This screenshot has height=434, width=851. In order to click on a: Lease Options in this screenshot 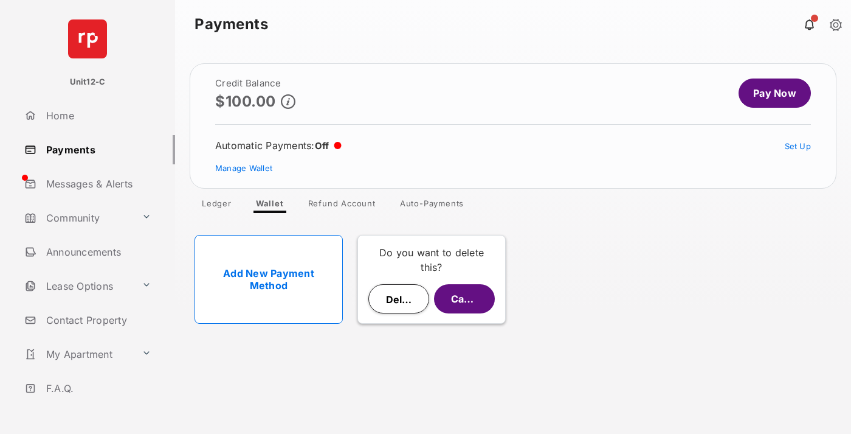, I will do `click(78, 286)`.